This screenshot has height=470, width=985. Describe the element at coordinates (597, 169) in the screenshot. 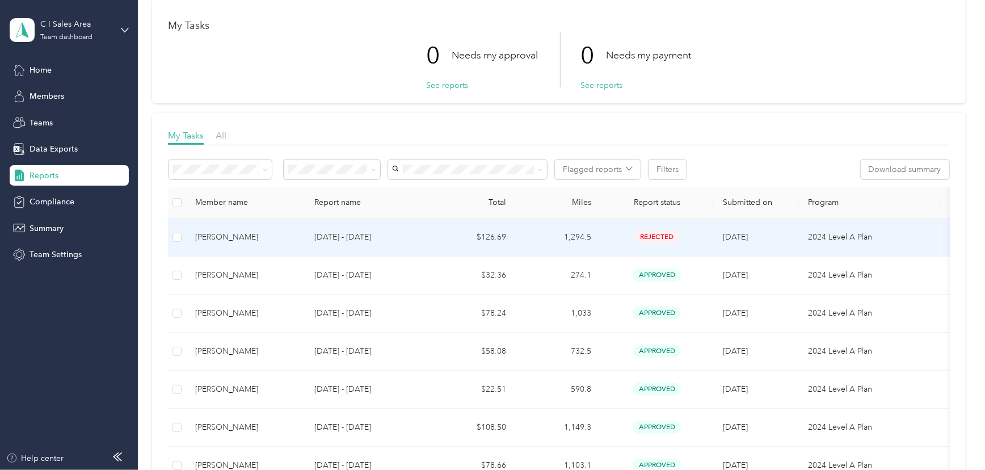

I see `button: Flagged reports` at that location.